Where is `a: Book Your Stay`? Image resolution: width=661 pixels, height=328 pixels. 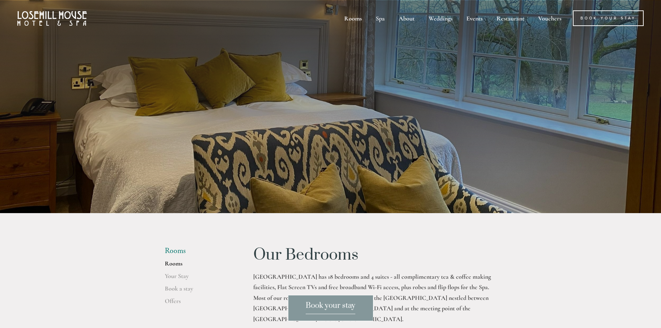
a: Book Your Stay is located at coordinates (608, 18).